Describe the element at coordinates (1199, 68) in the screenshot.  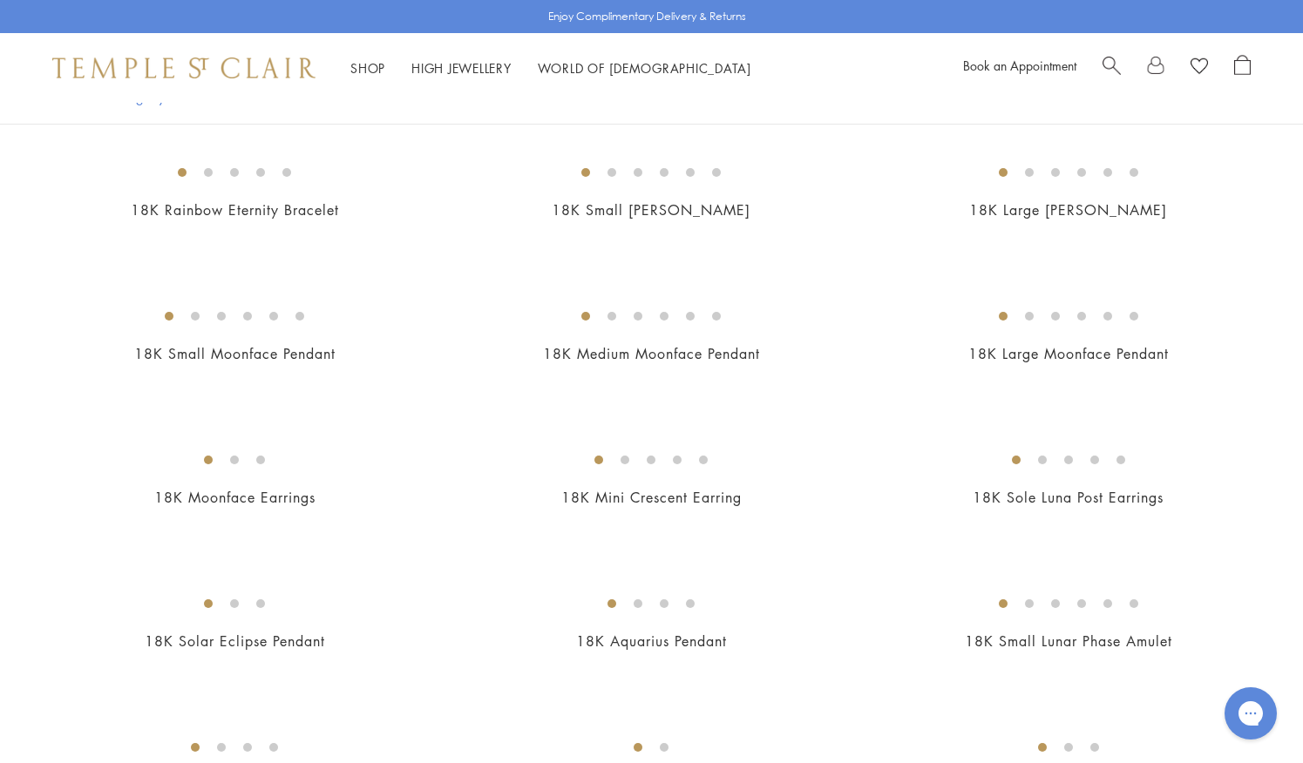
I see `a: View Wishlist` at that location.